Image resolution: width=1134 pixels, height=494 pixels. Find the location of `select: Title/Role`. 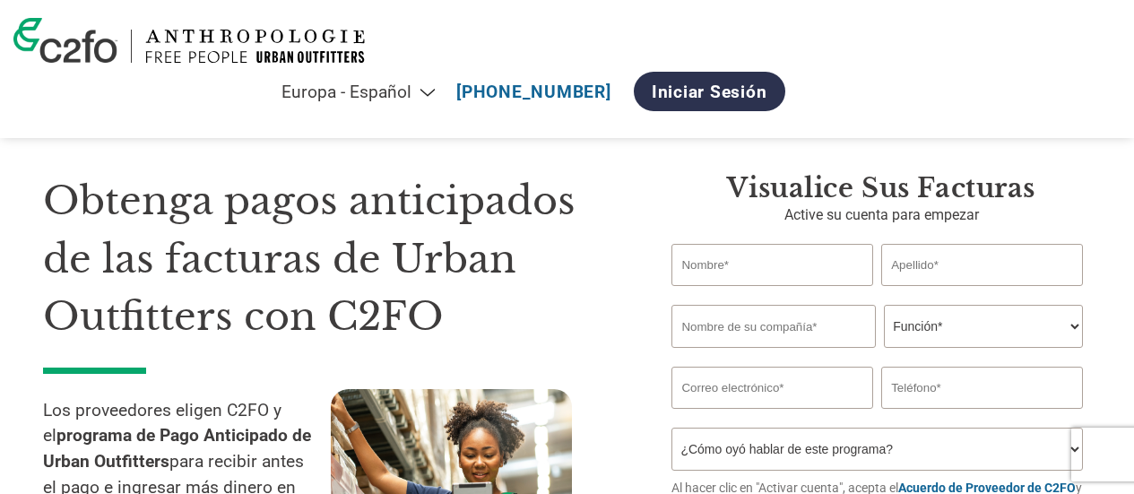

select: Title/Role is located at coordinates (983, 326).